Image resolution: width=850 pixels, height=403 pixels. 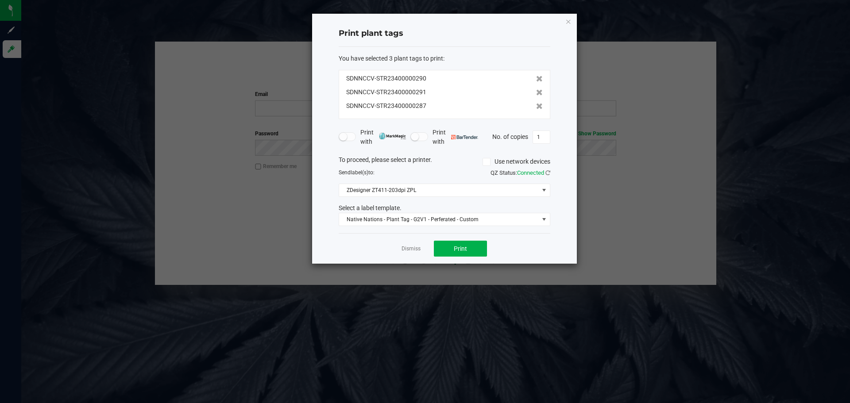 I want to click on span: QZ Status:, so click(x=520, y=173).